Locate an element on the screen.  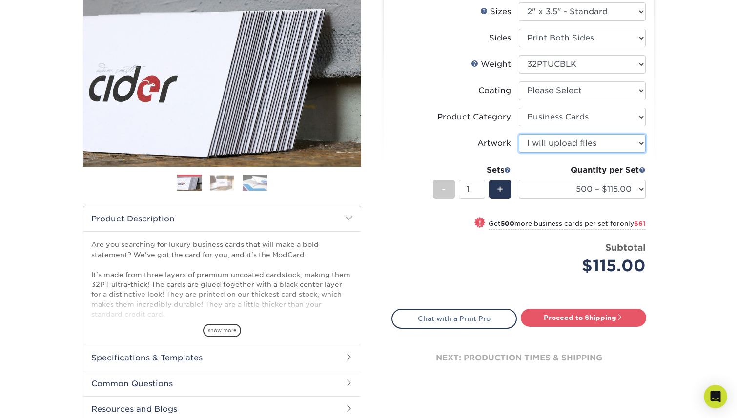
div: Product Category is located at coordinates (474, 117).